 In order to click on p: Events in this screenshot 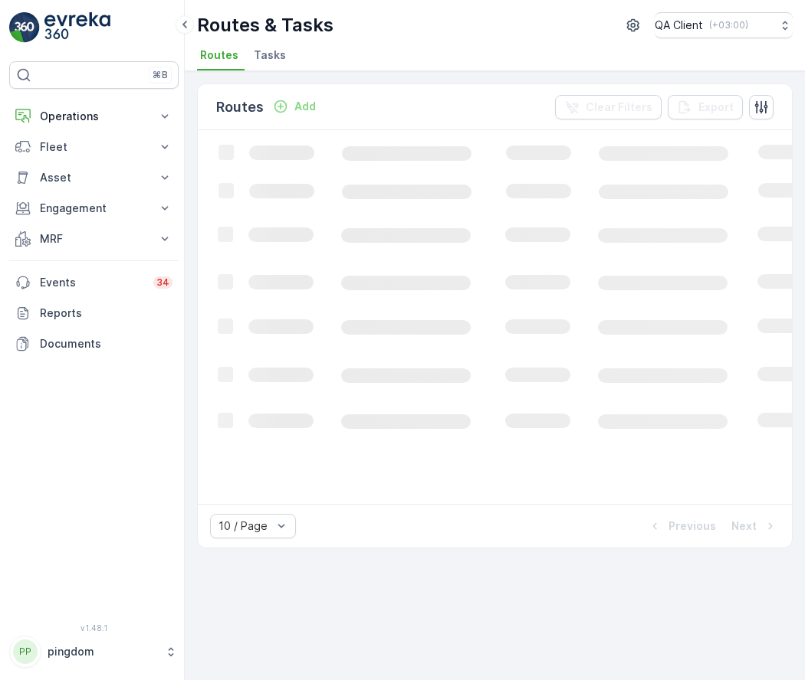, I will do `click(92, 283)`.